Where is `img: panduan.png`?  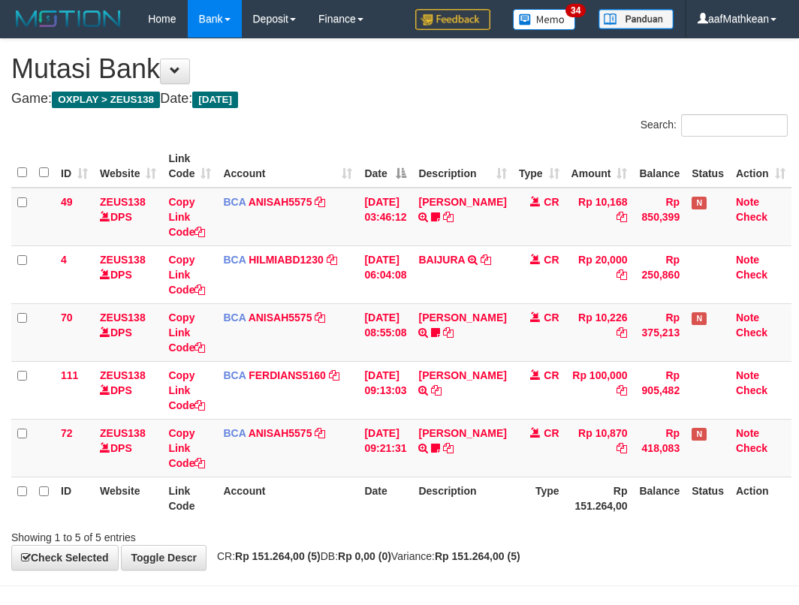 img: panduan.png is located at coordinates (636, 19).